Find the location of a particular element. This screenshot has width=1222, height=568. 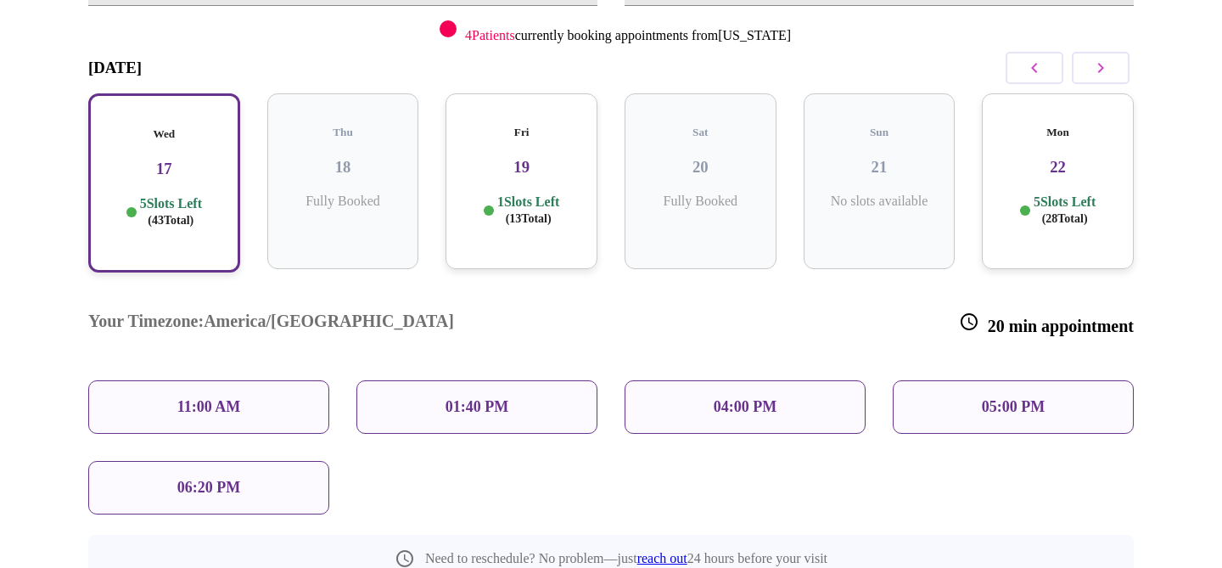

span: ( 43 Total) is located at coordinates (171, 220).